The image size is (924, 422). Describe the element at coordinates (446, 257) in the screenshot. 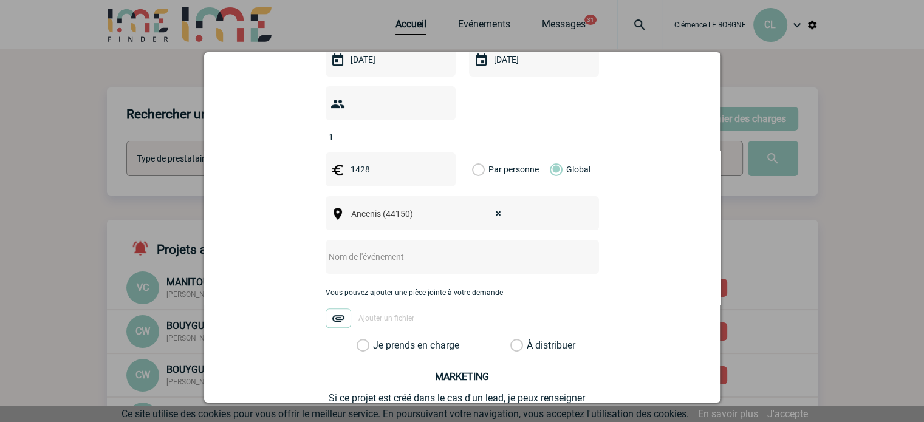

I see `input: Nom de l'événement` at that location.